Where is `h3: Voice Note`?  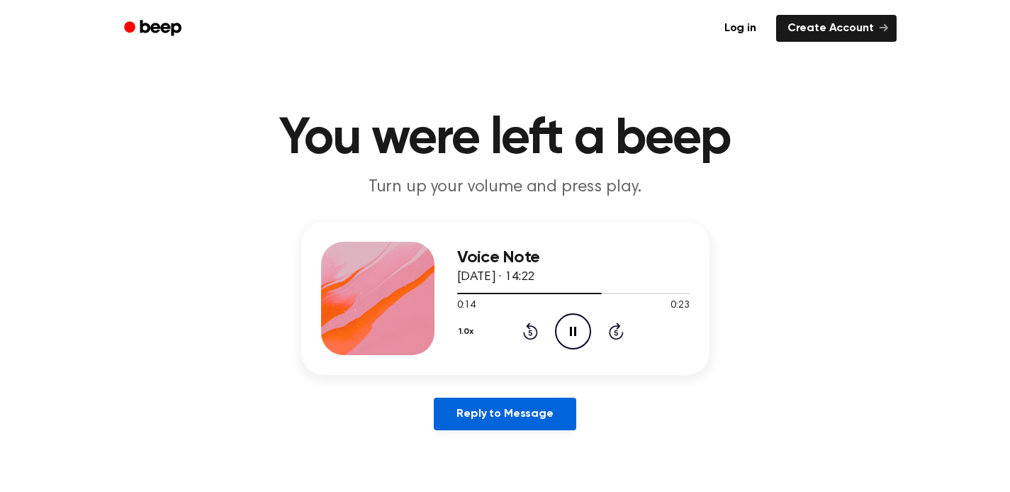
h3: Voice Note is located at coordinates (574, 257).